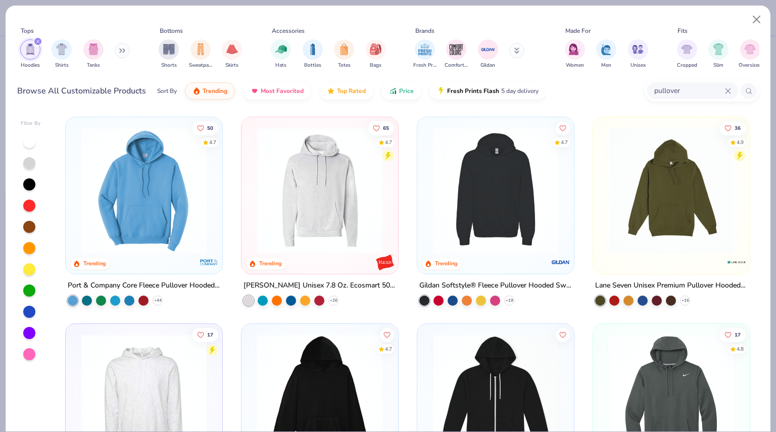  What do you see at coordinates (488, 50) in the screenshot?
I see `img: Gildan Image` at bounding box center [488, 50].